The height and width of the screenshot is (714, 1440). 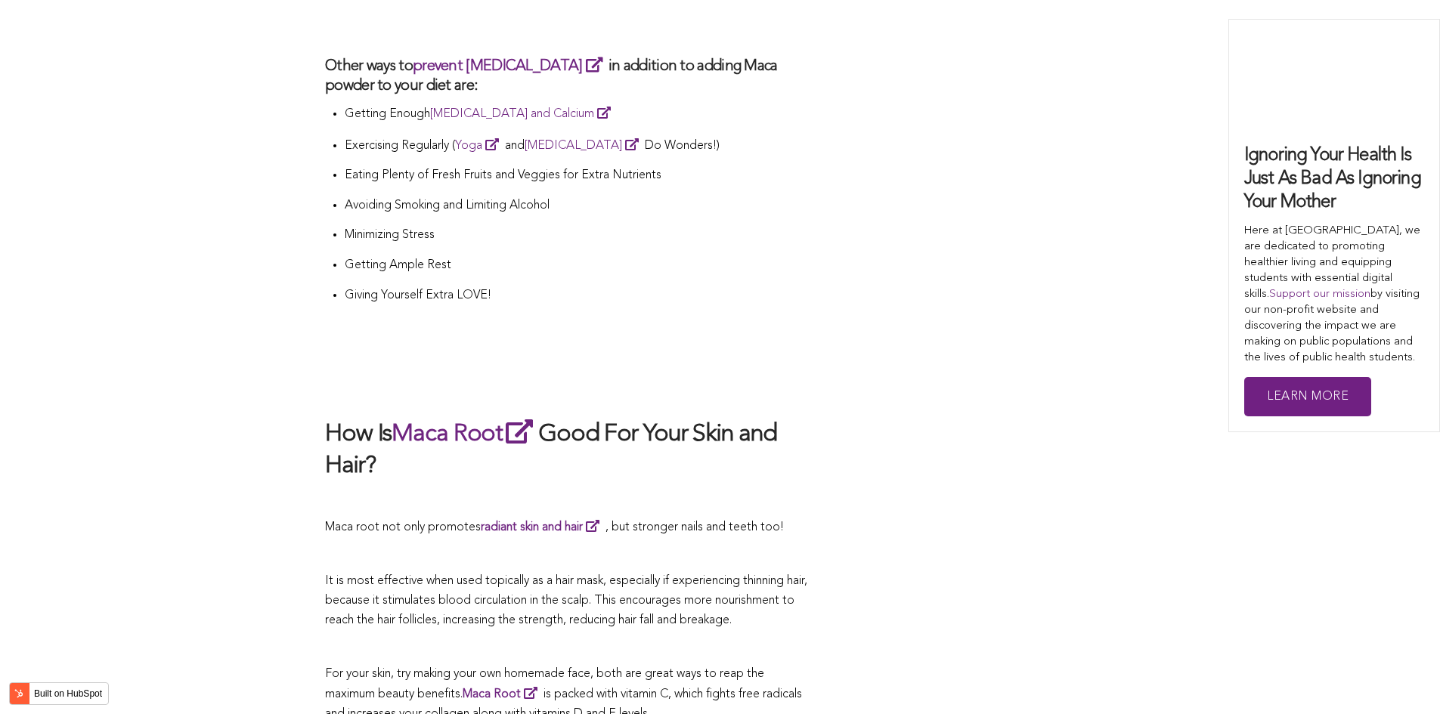 I want to click on p: Eating Plenty of Fresh Fruits and Veggies for Extra Nutrients, so click(x=580, y=176).